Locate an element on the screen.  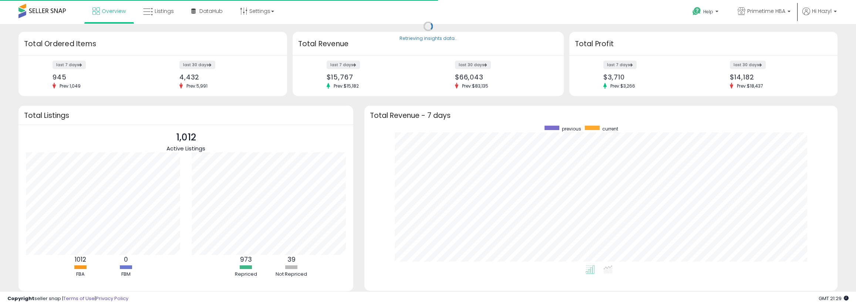
span: Hi Hazyl is located at coordinates (822, 11).